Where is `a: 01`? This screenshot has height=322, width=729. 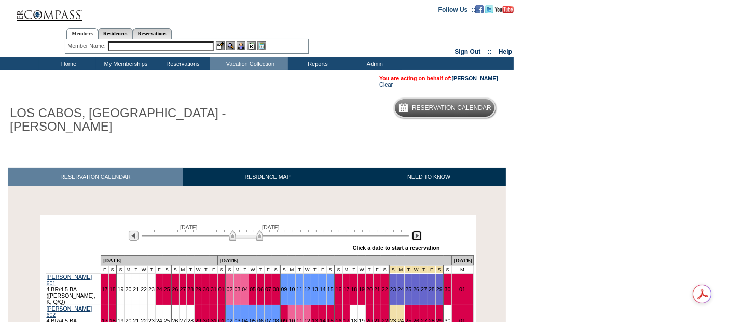 a: 01 is located at coordinates (221, 289).